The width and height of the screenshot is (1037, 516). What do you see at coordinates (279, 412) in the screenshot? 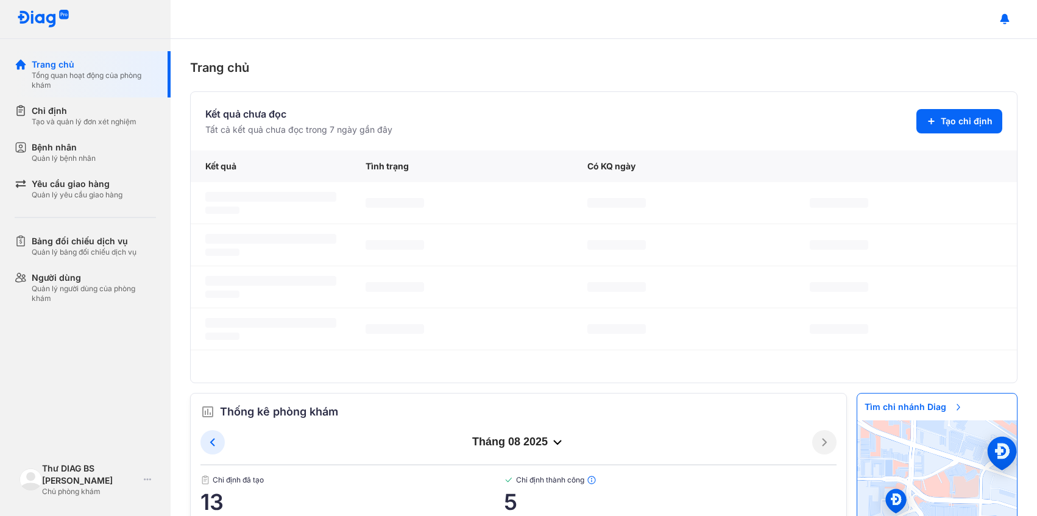
I see `span: Thống kê phòng khám` at bounding box center [279, 412].